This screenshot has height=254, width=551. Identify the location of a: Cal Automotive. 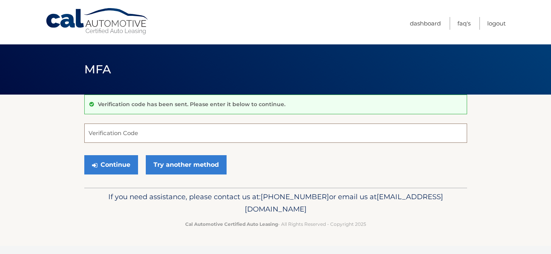
(97, 21).